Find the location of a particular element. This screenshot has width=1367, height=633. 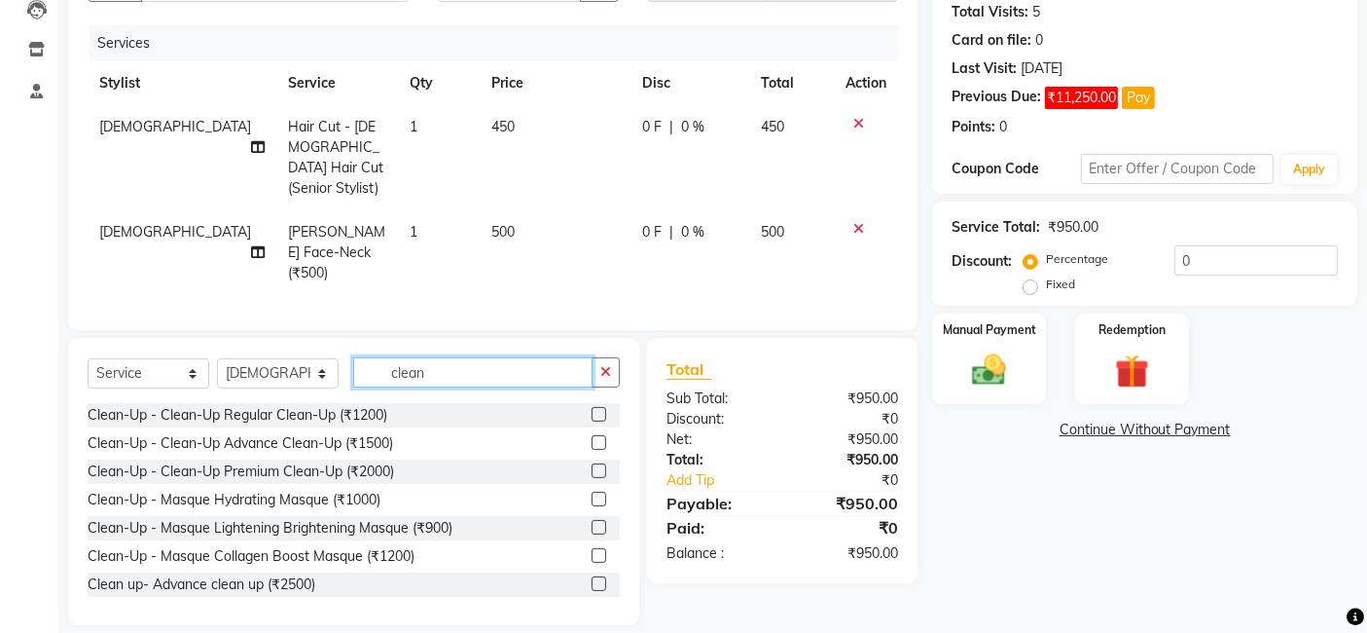

span: ₹11,250.00 is located at coordinates (1081, 97).